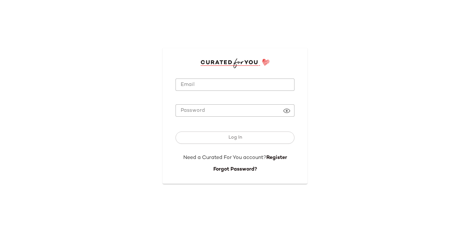 This screenshot has height=232, width=470. Describe the element at coordinates (224, 158) in the screenshot. I see `span: Need a Curated For You account?` at that location.